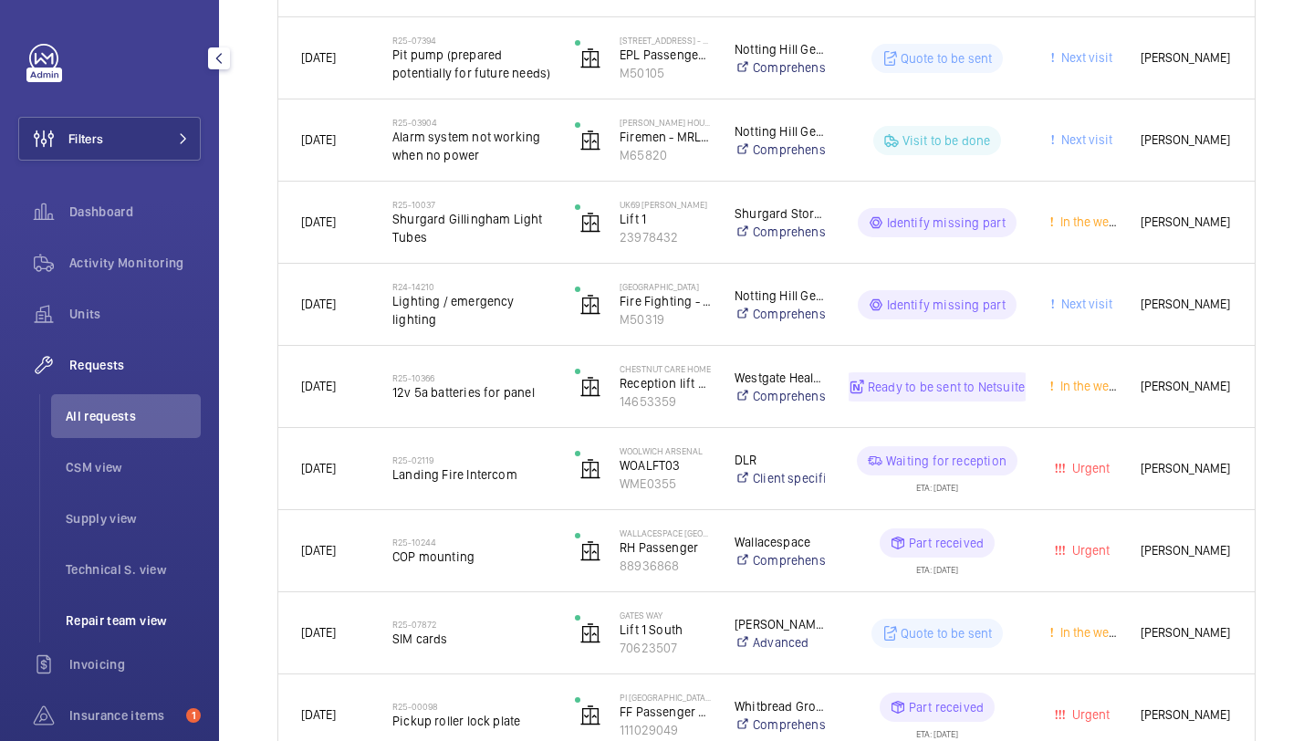 Image resolution: width=1314 pixels, height=741 pixels. What do you see at coordinates (665, 615) in the screenshot?
I see `p: Gates Way` at bounding box center [665, 615].